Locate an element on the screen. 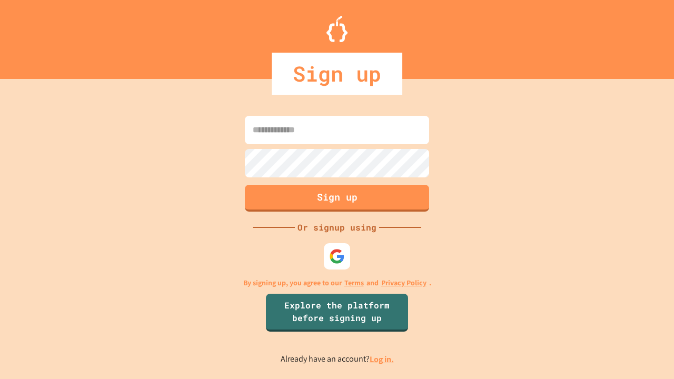 Image resolution: width=674 pixels, height=379 pixels. img: Logo.svg is located at coordinates (337, 29).